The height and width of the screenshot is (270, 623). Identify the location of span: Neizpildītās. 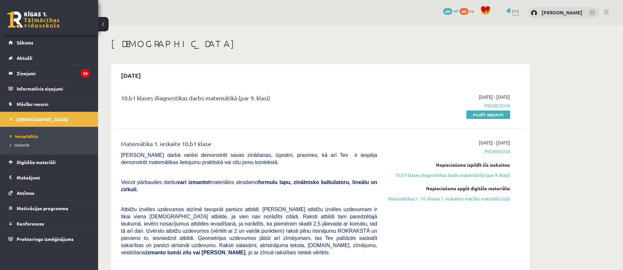
(24, 136).